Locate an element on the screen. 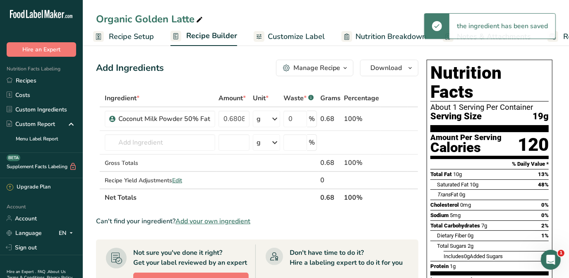 Image resolution: width=569 pixels, height=278 pixels. span: Includes Added Sugars is located at coordinates (473, 256).